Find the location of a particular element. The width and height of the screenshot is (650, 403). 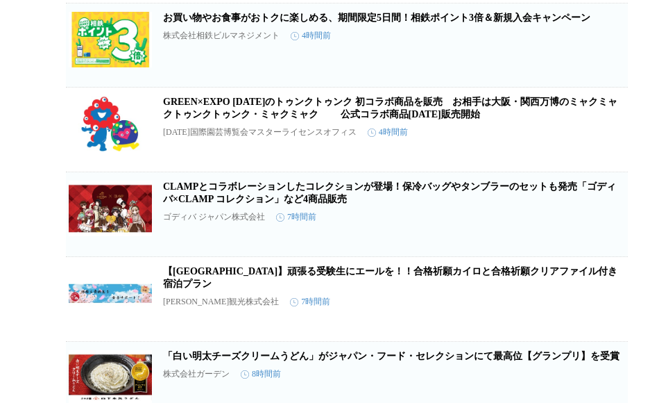

p: 株式会社相鉄ビルマネジメント is located at coordinates (221, 35).